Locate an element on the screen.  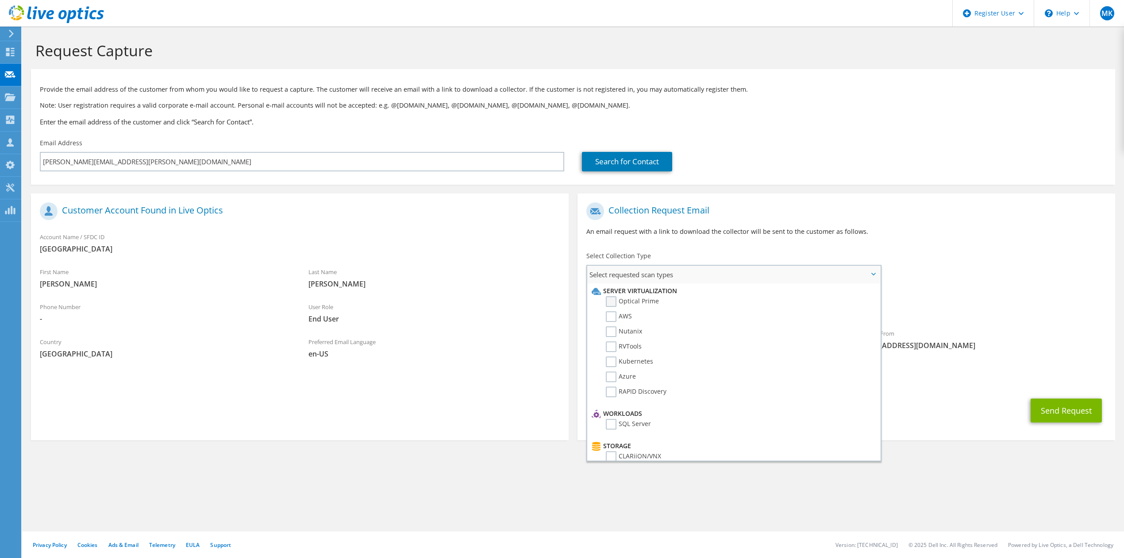
svg: \n is located at coordinates (1049, 13).